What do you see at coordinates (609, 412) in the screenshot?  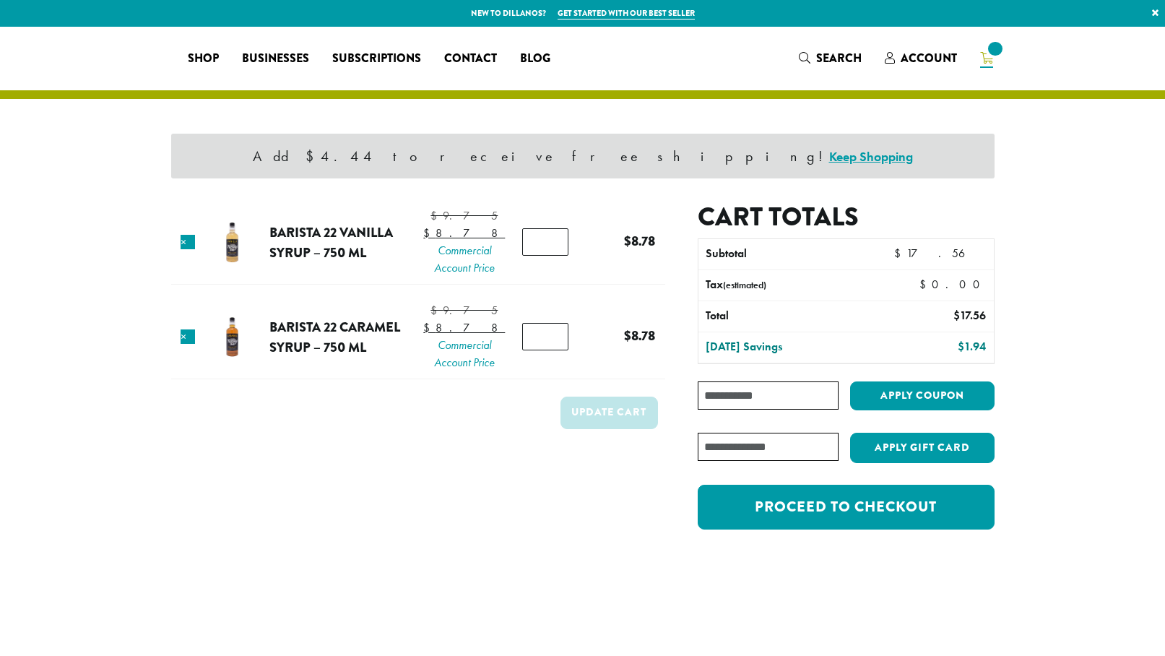 I see `button: Update cart` at bounding box center [609, 412].